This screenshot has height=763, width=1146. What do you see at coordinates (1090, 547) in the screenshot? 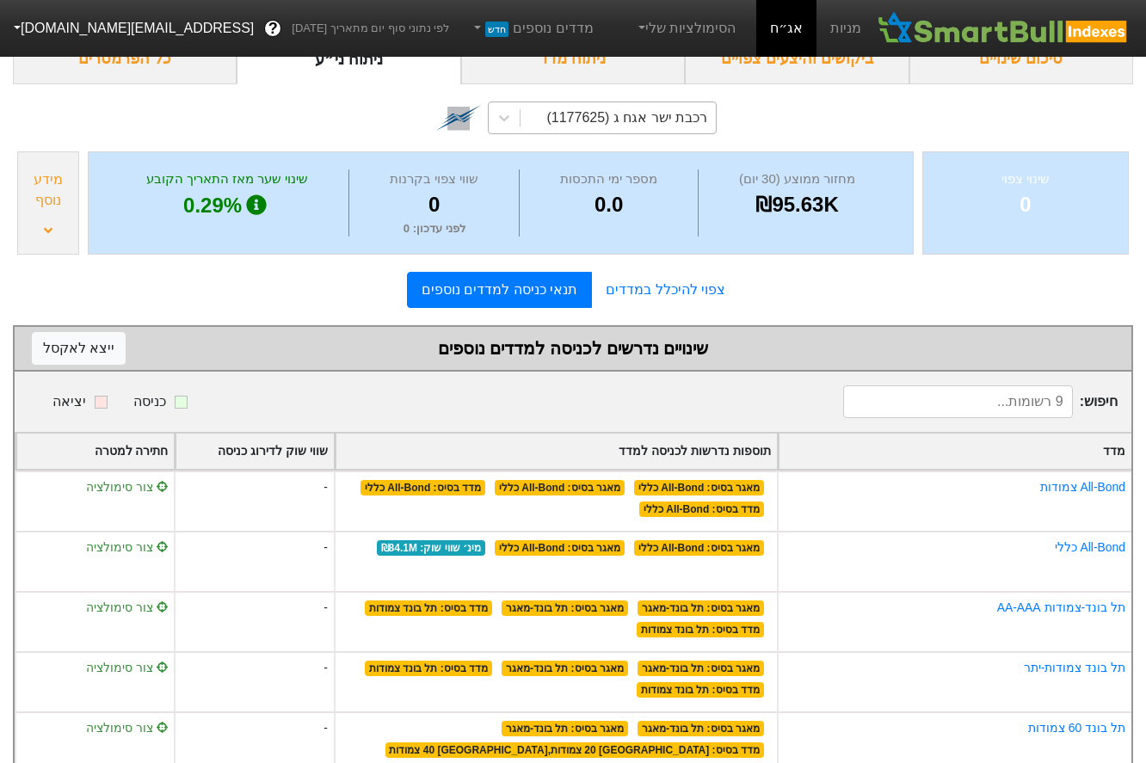
I see `a: All-Bond כללי` at bounding box center [1090, 547].